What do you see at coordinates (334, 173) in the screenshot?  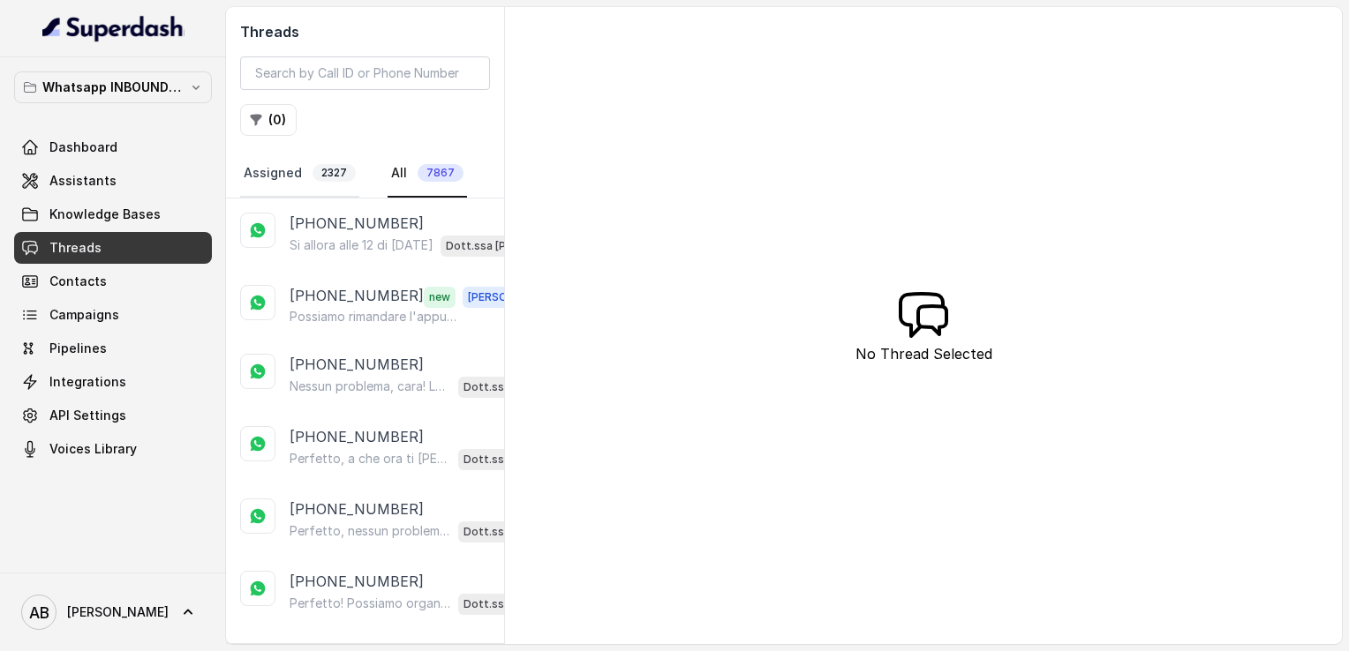 I see `span: 2327` at bounding box center [334, 173].